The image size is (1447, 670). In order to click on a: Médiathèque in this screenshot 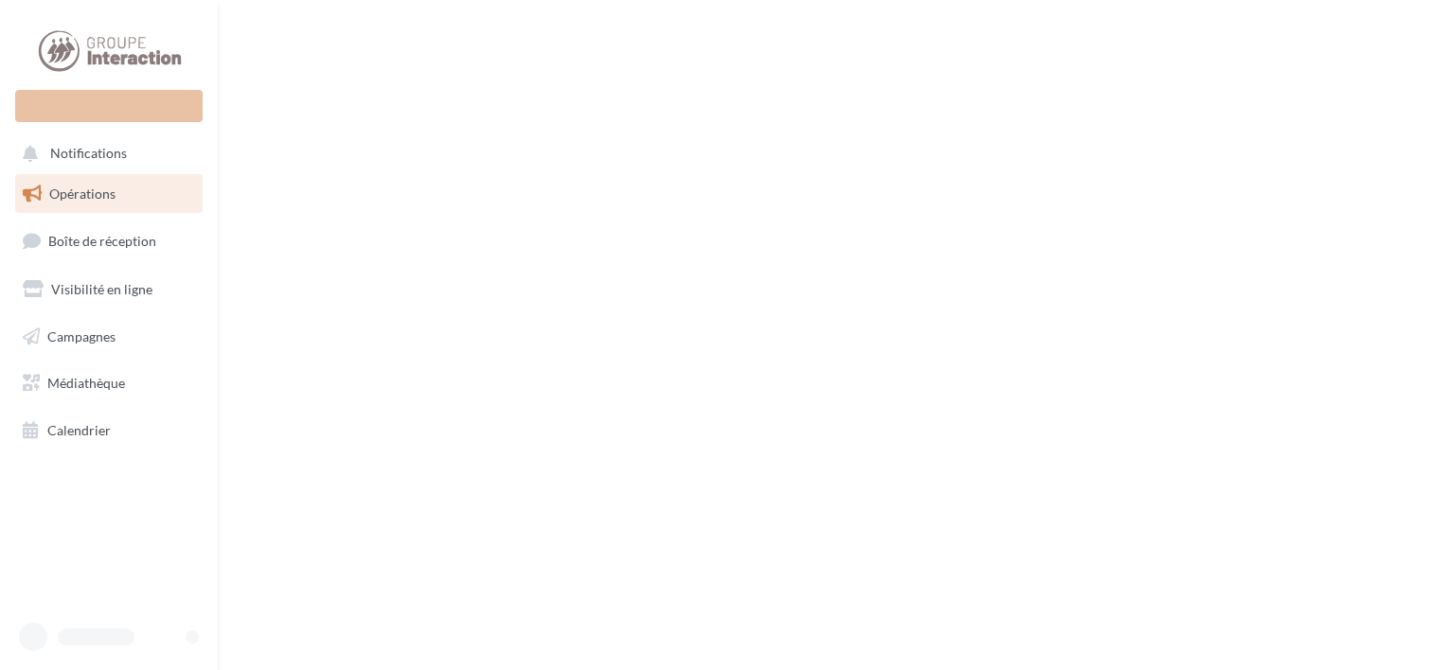, I will do `click(109, 383)`.